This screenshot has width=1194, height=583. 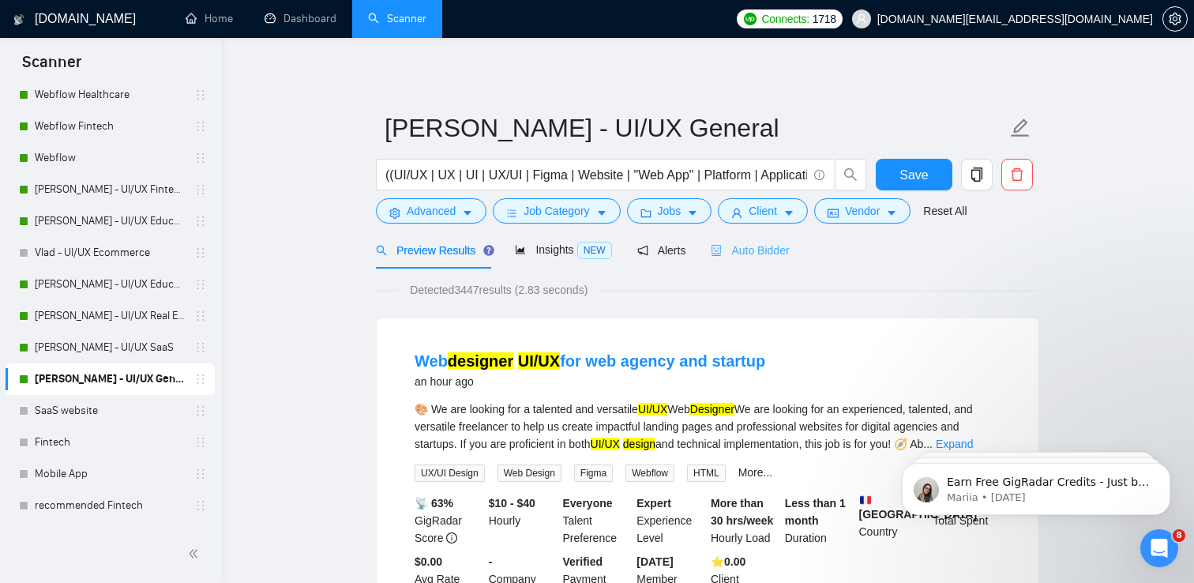 I want to click on button: search, so click(x=851, y=175).